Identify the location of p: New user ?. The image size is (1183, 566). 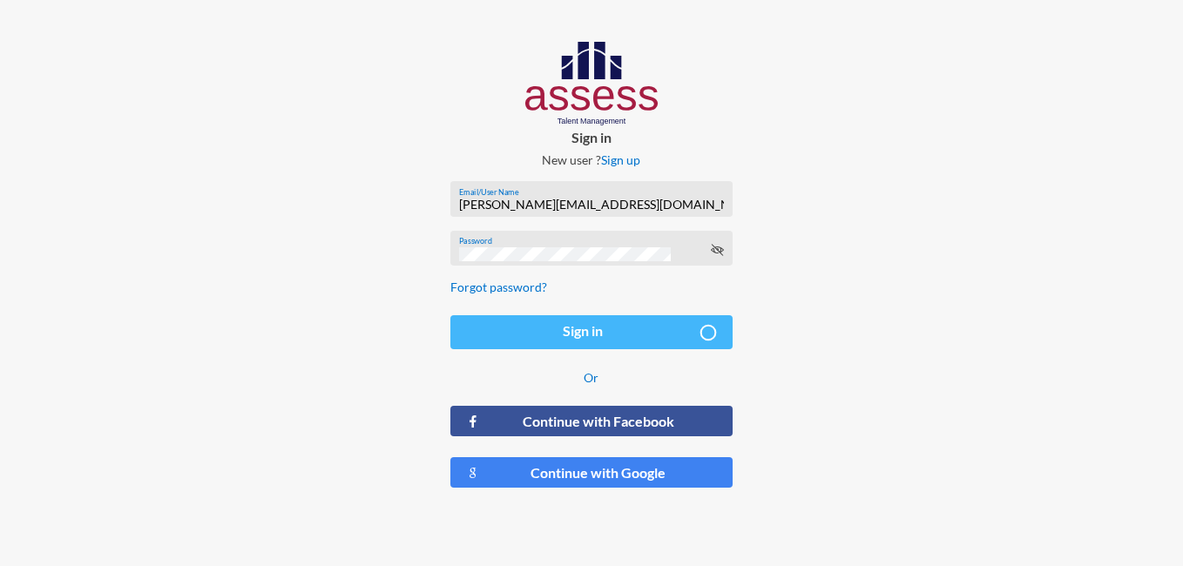
(592, 159).